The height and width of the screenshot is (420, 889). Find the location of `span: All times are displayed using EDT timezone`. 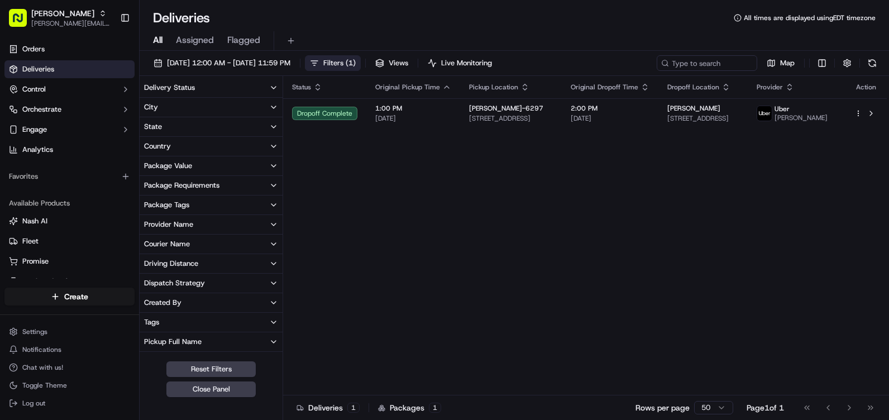

span: All times are displayed using EDT timezone is located at coordinates (810, 18).